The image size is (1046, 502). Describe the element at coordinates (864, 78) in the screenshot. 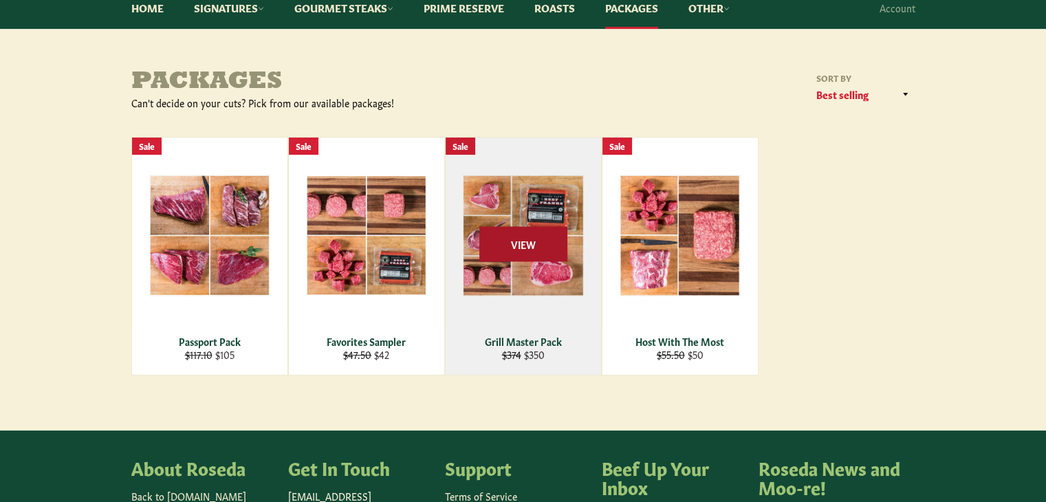

I see `label: Sort by` at that location.